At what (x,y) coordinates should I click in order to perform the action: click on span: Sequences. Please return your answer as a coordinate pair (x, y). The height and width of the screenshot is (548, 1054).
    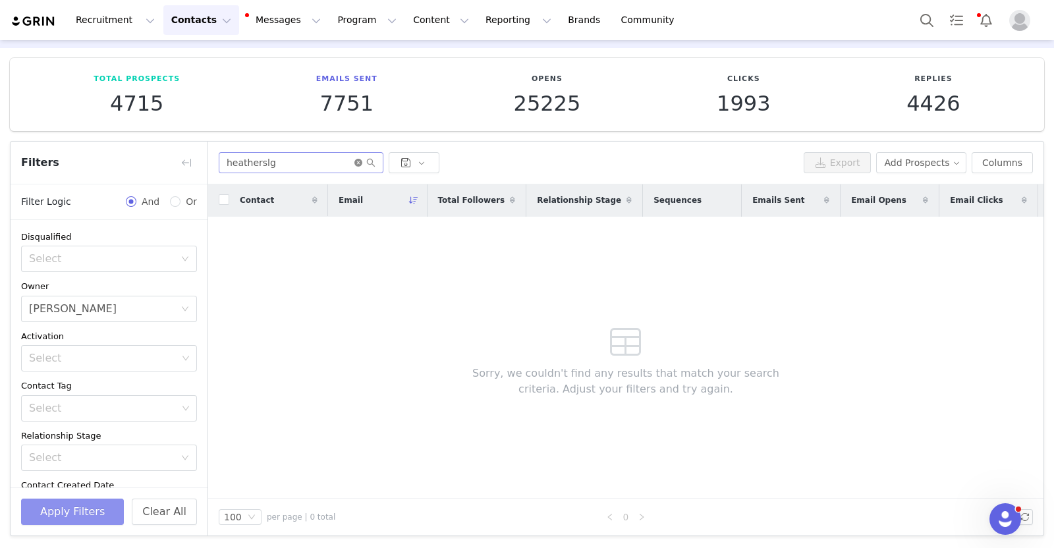
    Looking at the image, I should click on (677, 200).